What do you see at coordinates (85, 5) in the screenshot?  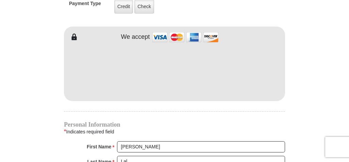 I see `h5: Payment Type` at bounding box center [85, 5].